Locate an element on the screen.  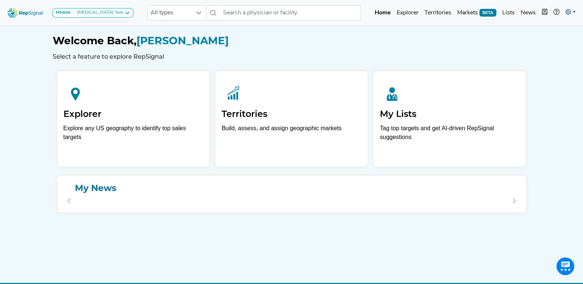
a: Explorer is located at coordinates (408, 13).